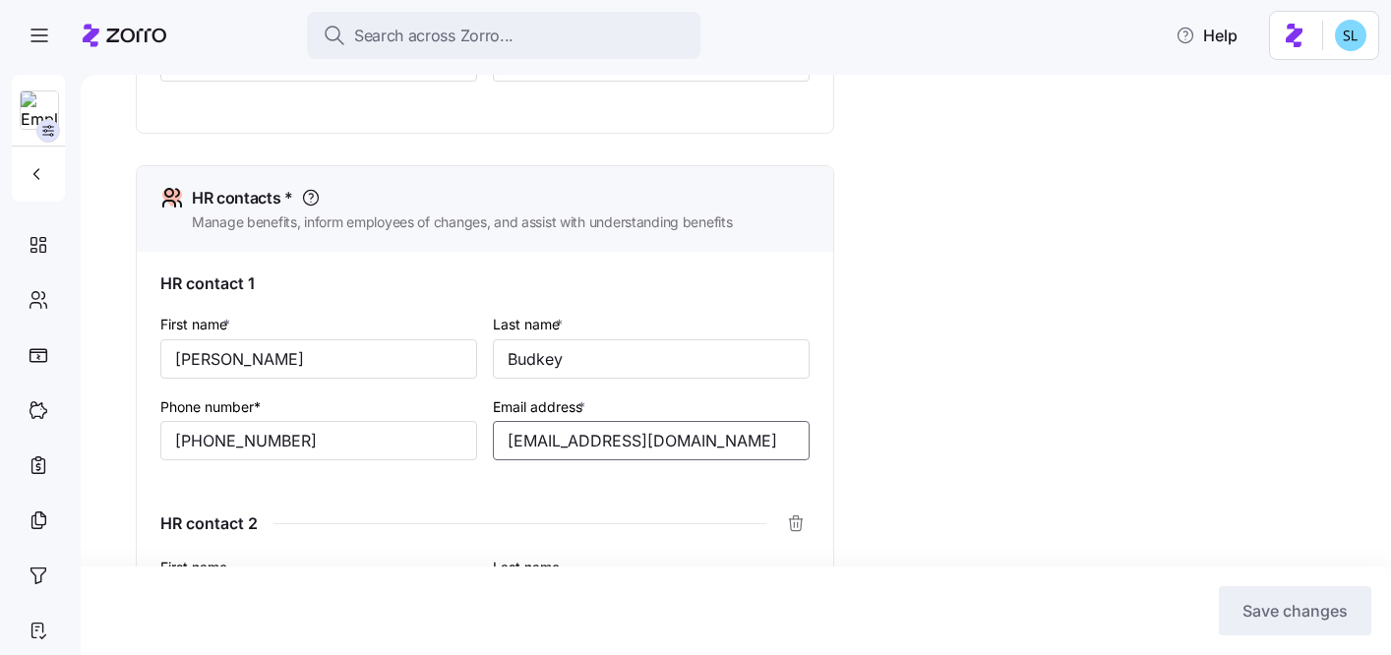 The image size is (1391, 655). What do you see at coordinates (1206, 35) in the screenshot?
I see `button: Help` at bounding box center [1206, 35].